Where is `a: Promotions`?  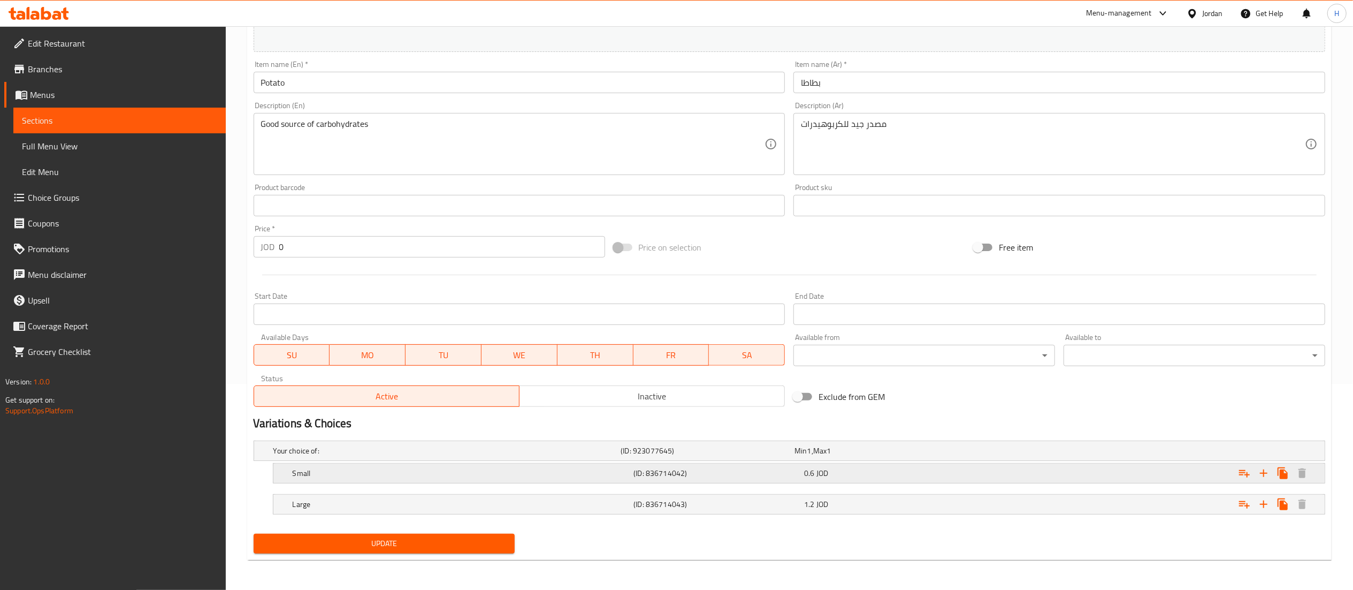
a: Promotions is located at coordinates (115, 249).